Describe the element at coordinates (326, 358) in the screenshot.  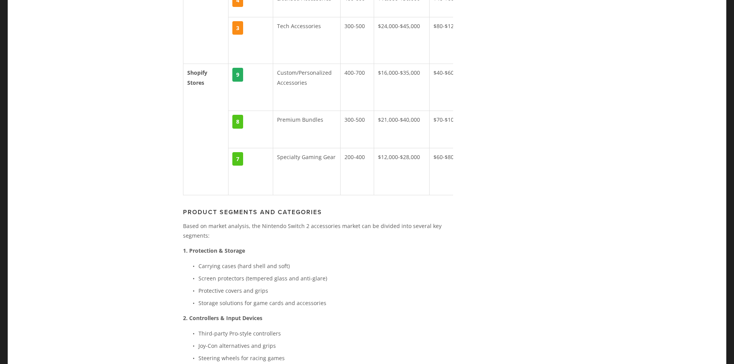
I see `p: Steering wheels for racing games` at that location.